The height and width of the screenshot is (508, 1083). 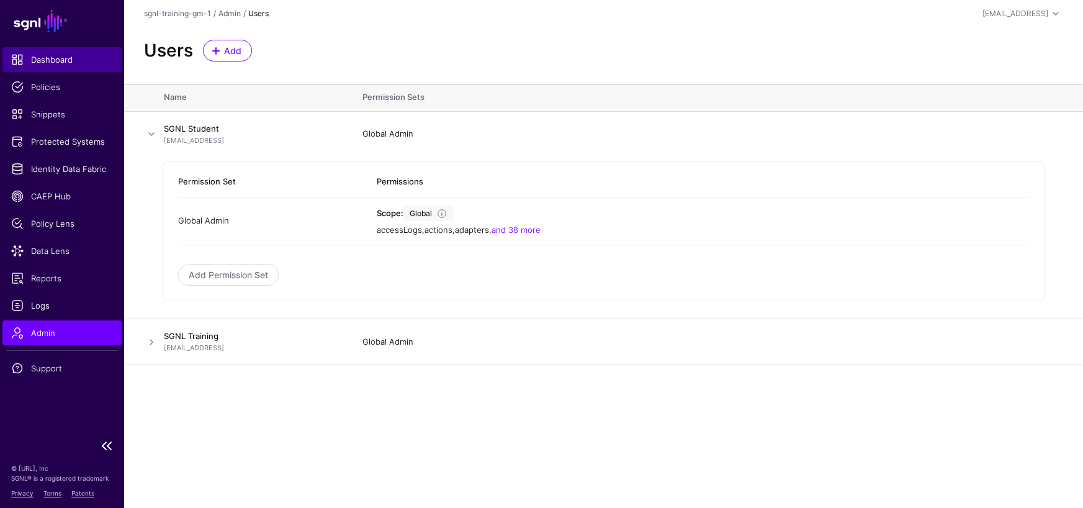 I want to click on span: Identity Data Fabric, so click(x=62, y=169).